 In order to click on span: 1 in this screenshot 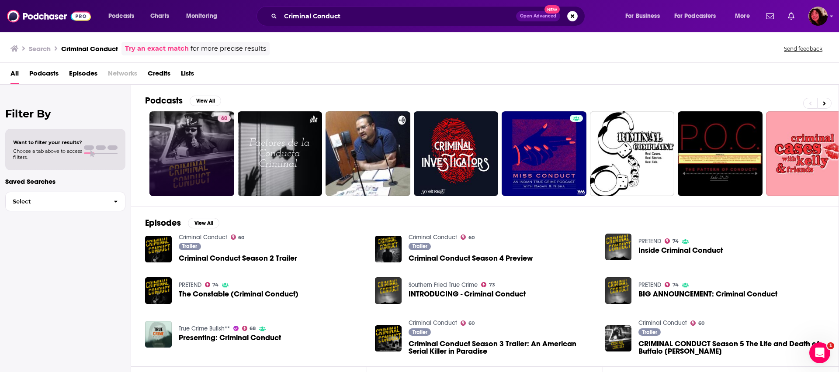, I will do `click(831, 346)`.